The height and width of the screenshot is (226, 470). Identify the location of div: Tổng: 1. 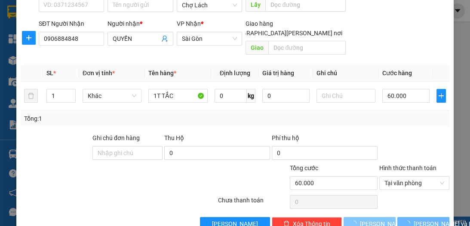
(103, 119).